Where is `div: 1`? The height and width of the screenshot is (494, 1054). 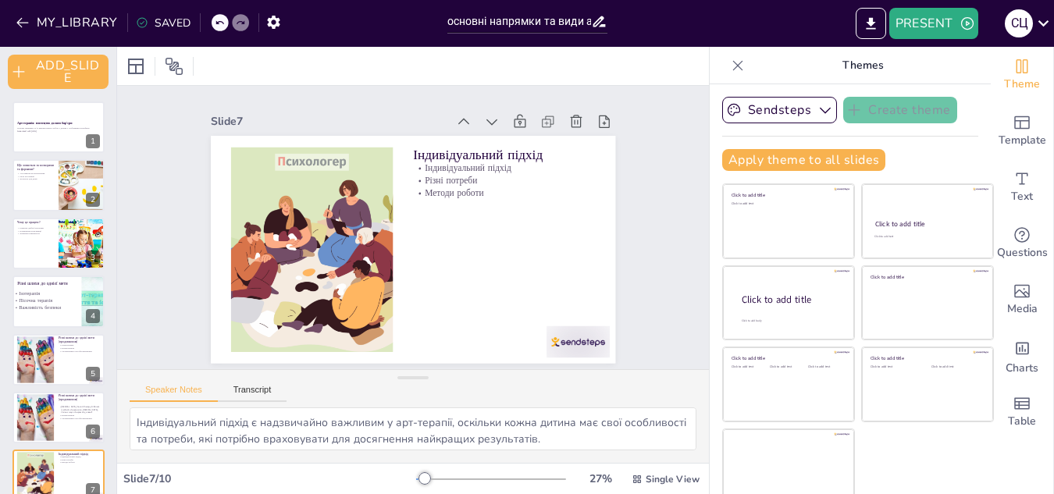
div: 1 is located at coordinates (93, 141).